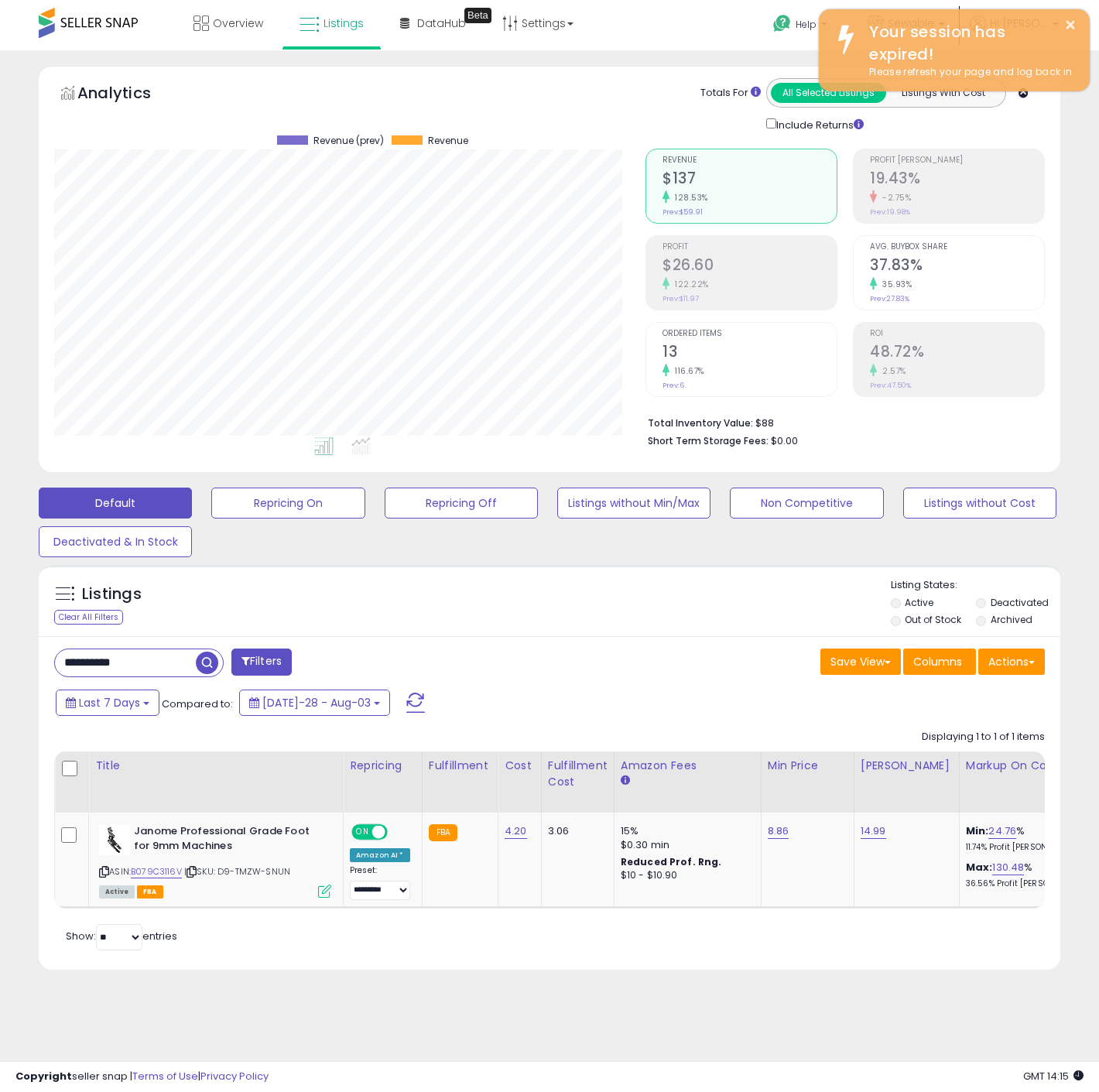  What do you see at coordinates (894, 284) in the screenshot?
I see `small: 35.93%` at bounding box center [894, 284].